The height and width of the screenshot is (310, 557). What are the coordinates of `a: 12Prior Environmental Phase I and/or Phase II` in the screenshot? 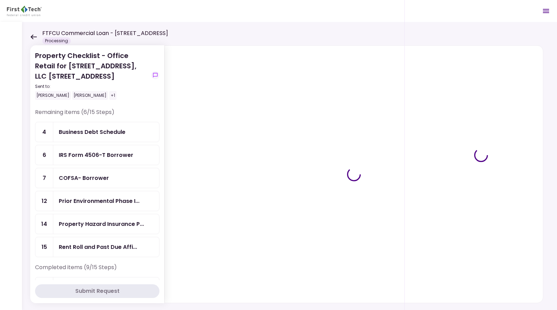 It's located at (97, 201).